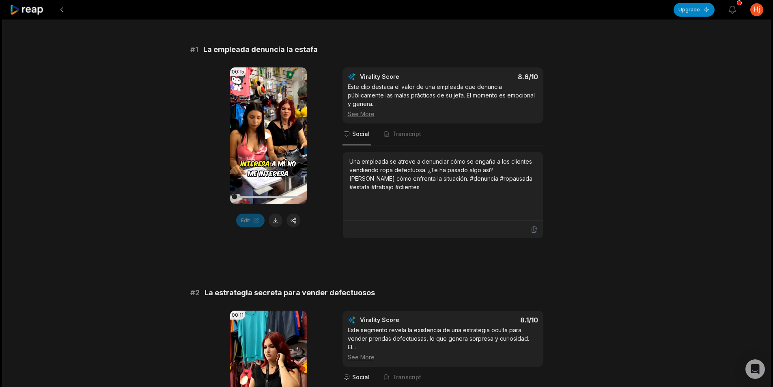 The image size is (773, 387). Describe the element at coordinates (755, 369) in the screenshot. I see `div: Open Intercom Messenger` at that location.